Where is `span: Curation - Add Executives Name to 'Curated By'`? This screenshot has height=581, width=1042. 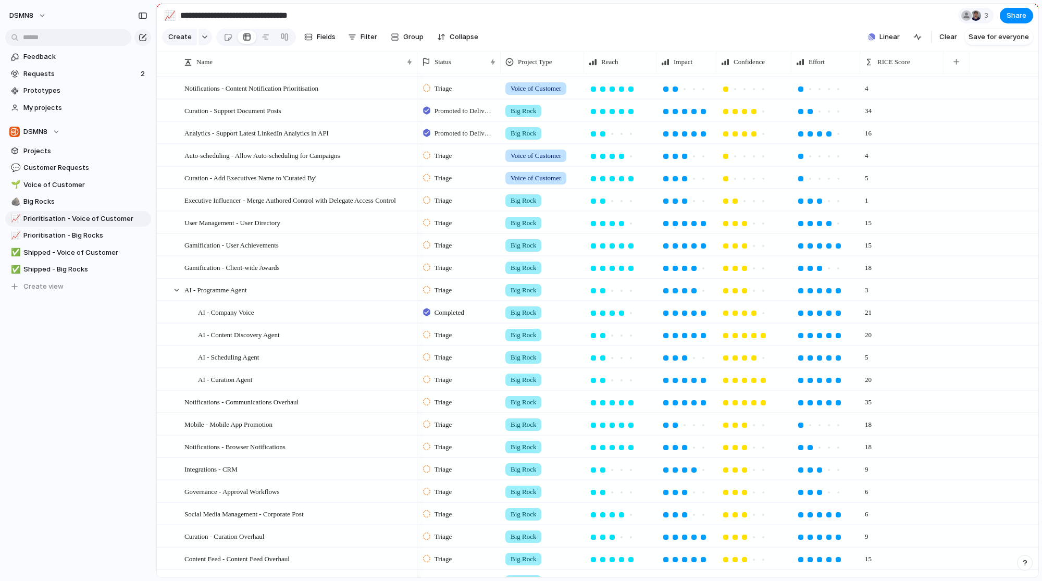 span: Curation - Add Executives Name to 'Curated By' is located at coordinates (250, 177).